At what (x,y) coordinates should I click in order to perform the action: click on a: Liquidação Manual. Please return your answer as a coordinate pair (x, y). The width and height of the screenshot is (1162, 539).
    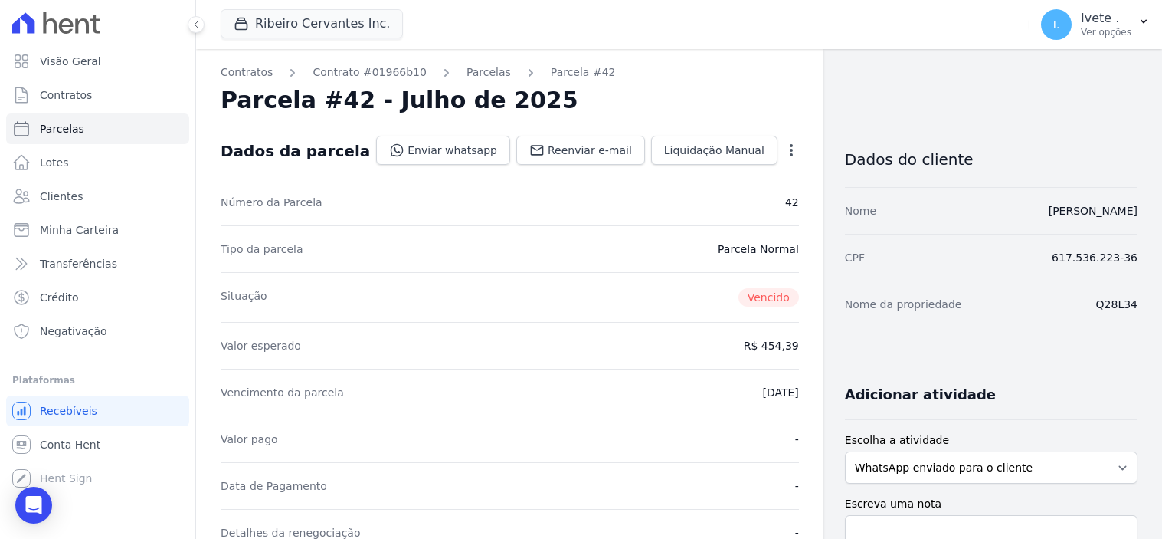
    Looking at the image, I should click on (714, 150).